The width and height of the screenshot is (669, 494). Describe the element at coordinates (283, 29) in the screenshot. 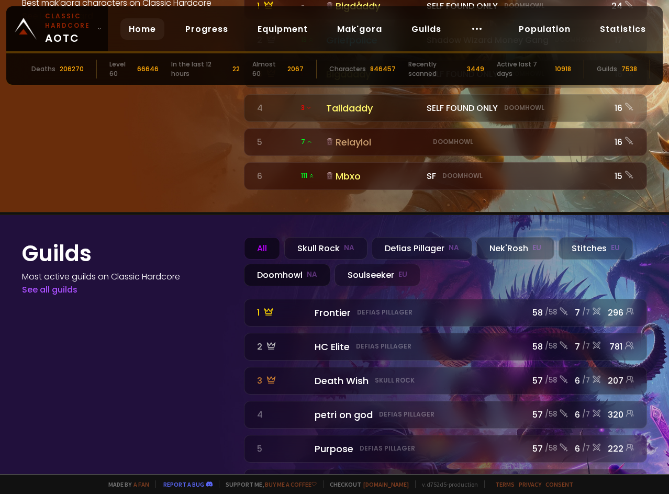

I see `a: Equipment` at that location.